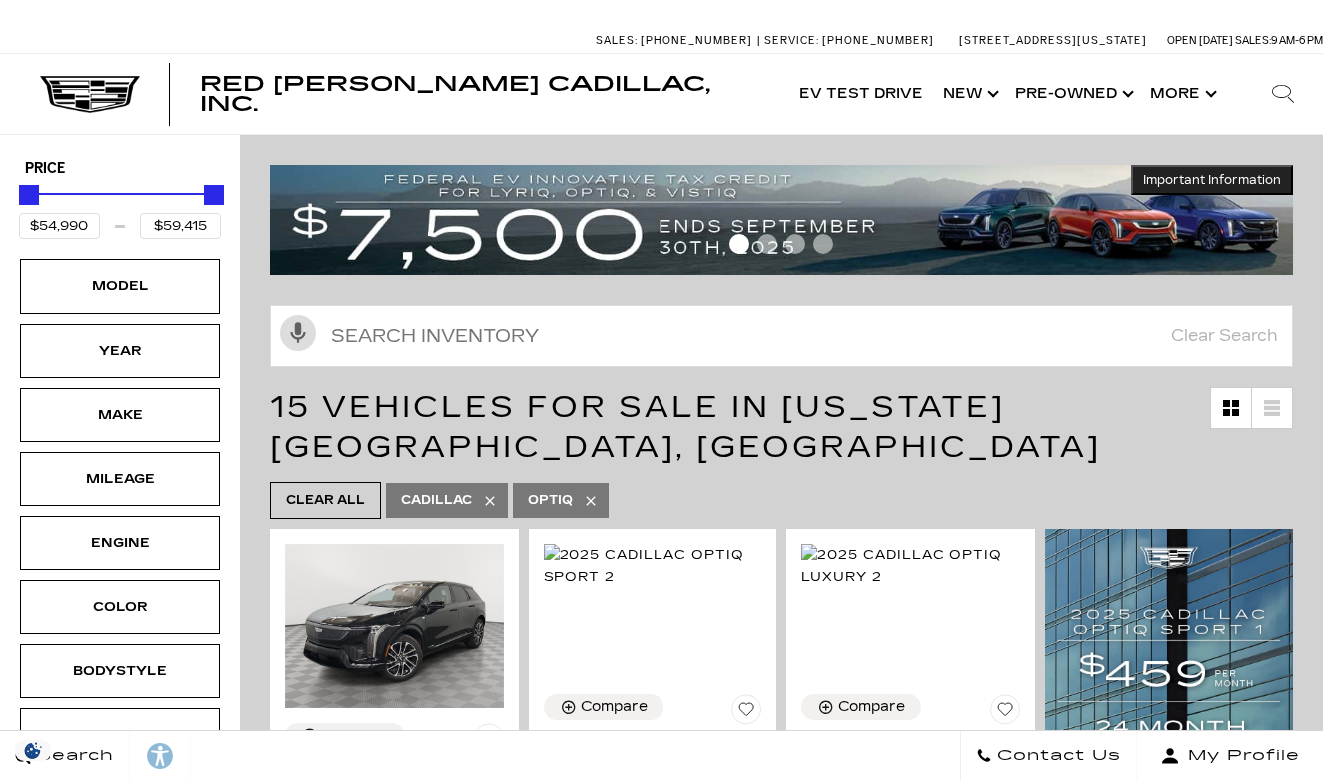 The image size is (1323, 781). Describe the element at coordinates (1182, 94) in the screenshot. I see `button: More` at that location.